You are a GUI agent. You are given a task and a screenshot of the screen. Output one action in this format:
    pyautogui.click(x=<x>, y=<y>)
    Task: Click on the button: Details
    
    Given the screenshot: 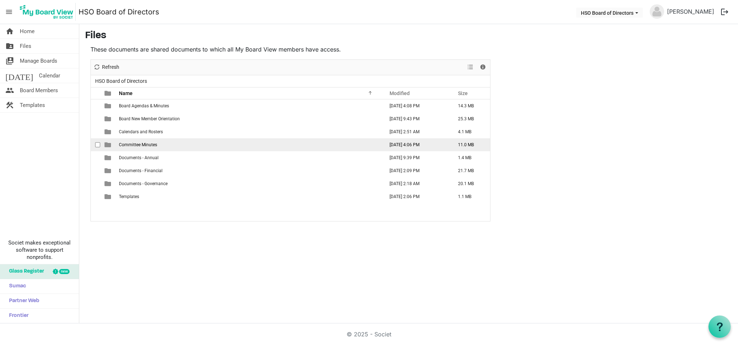 What is the action you would take?
    pyautogui.click(x=483, y=67)
    